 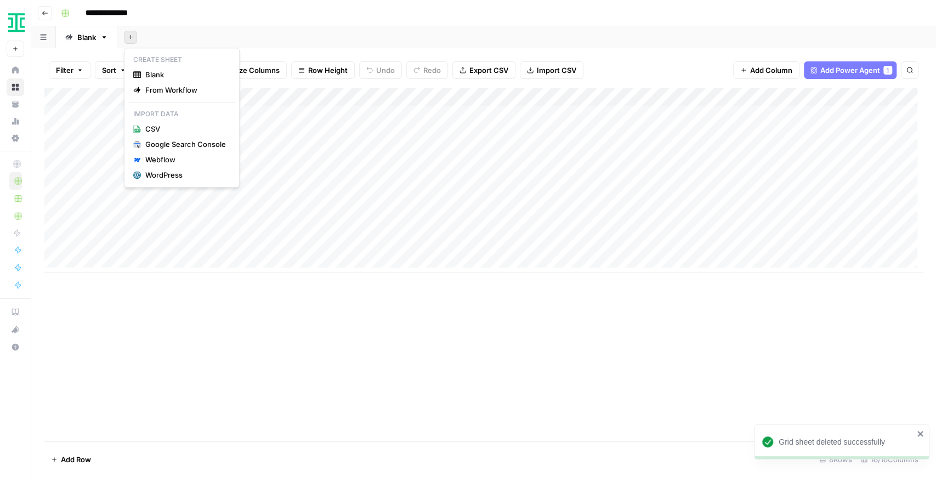 What do you see at coordinates (323, 70) in the screenshot?
I see `button: Row Height` at bounding box center [323, 70].